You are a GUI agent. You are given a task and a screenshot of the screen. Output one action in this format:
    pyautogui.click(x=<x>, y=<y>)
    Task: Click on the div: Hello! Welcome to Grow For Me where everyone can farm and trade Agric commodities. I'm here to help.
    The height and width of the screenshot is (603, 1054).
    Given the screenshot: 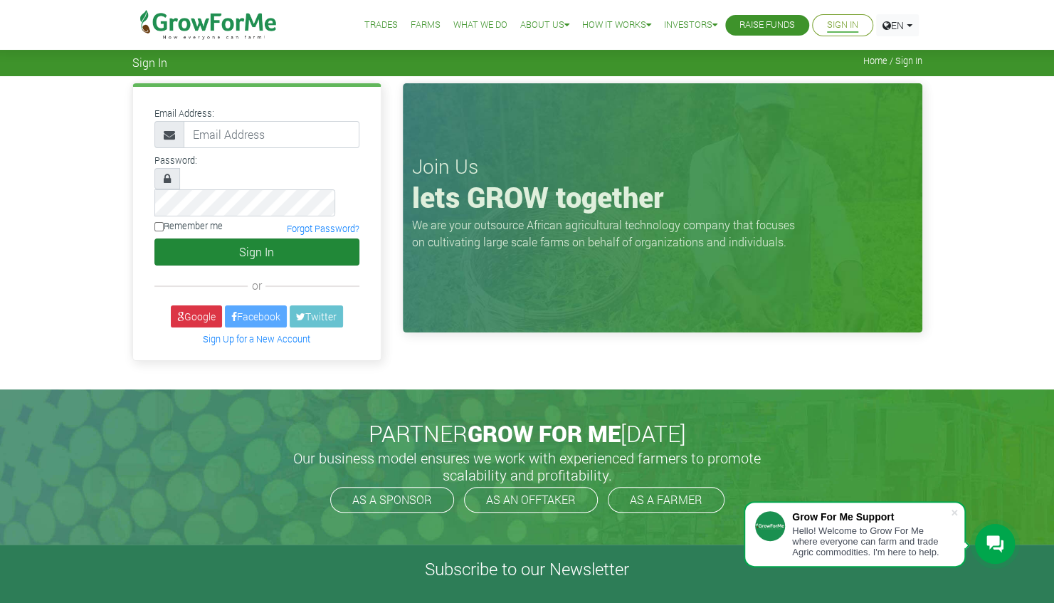 What is the action you would take?
    pyautogui.click(x=871, y=541)
    